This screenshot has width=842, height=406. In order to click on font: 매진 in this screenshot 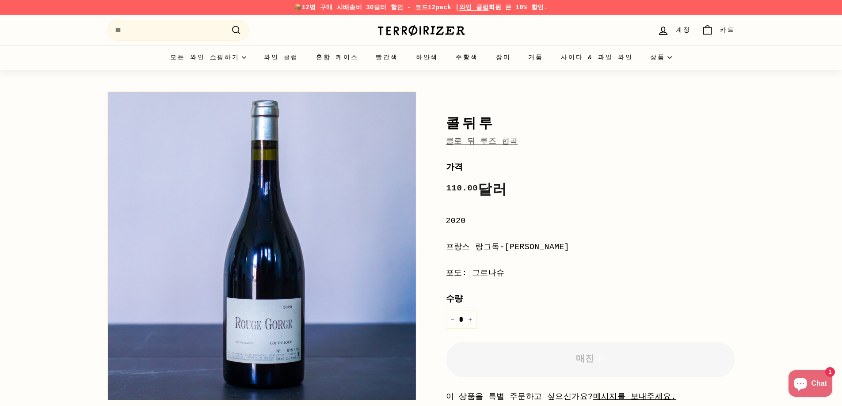, I will do `click(585, 359)`.